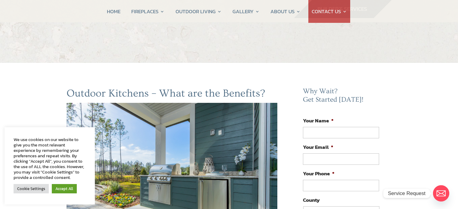 Image resolution: width=458 pixels, height=209 pixels. What do you see at coordinates (441, 194) in the screenshot?
I see `a: Email` at bounding box center [441, 194].